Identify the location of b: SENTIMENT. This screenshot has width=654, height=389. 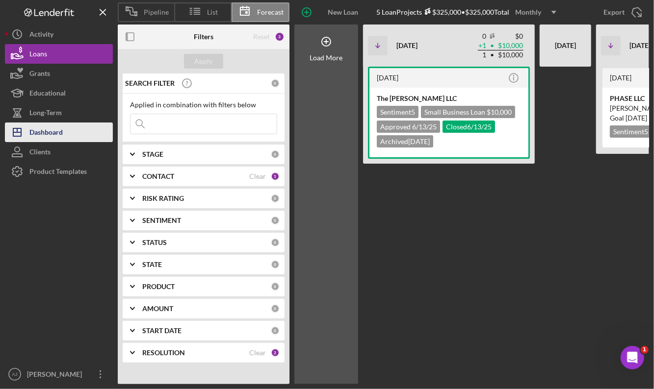
(161, 221).